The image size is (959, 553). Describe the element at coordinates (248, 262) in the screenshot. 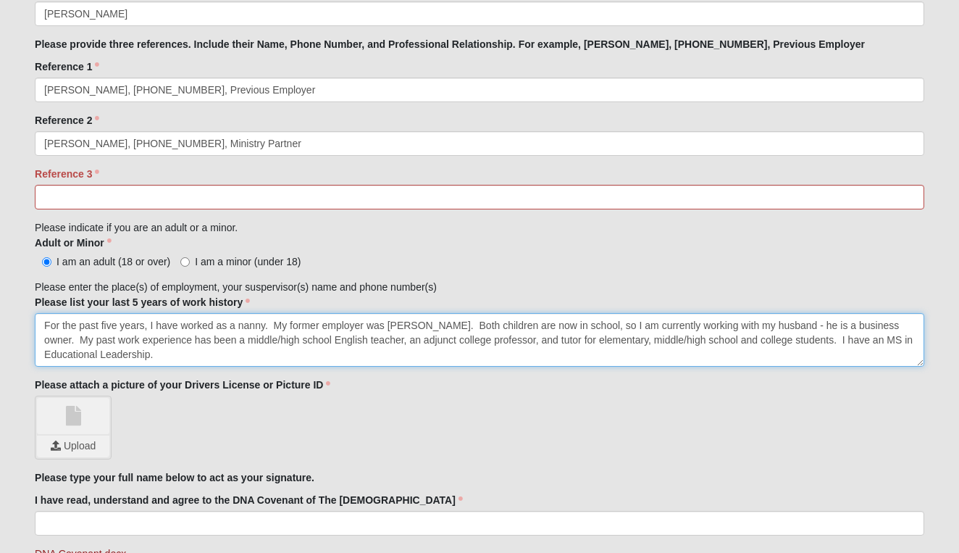

I see `span: I am a minor (under 18)` at that location.